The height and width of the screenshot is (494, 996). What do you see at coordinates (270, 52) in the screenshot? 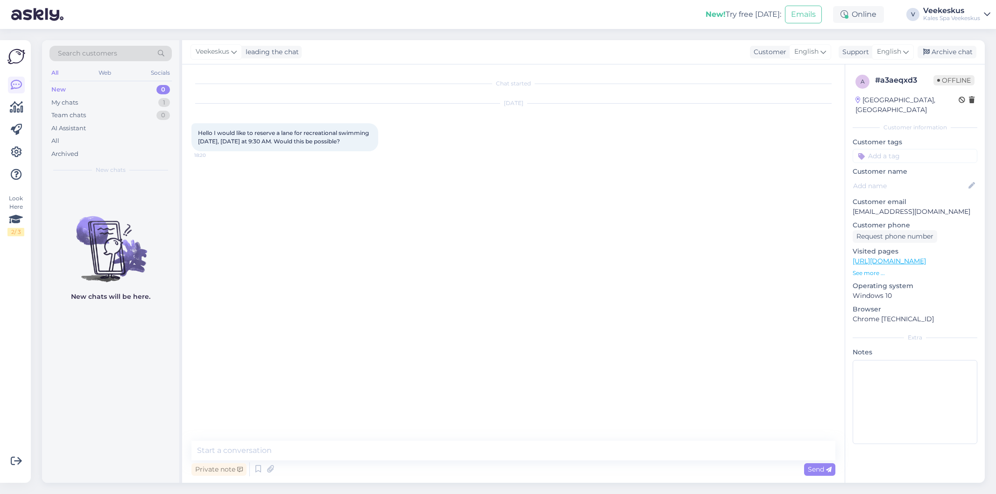
I see `div: leading the chat` at bounding box center [270, 52].